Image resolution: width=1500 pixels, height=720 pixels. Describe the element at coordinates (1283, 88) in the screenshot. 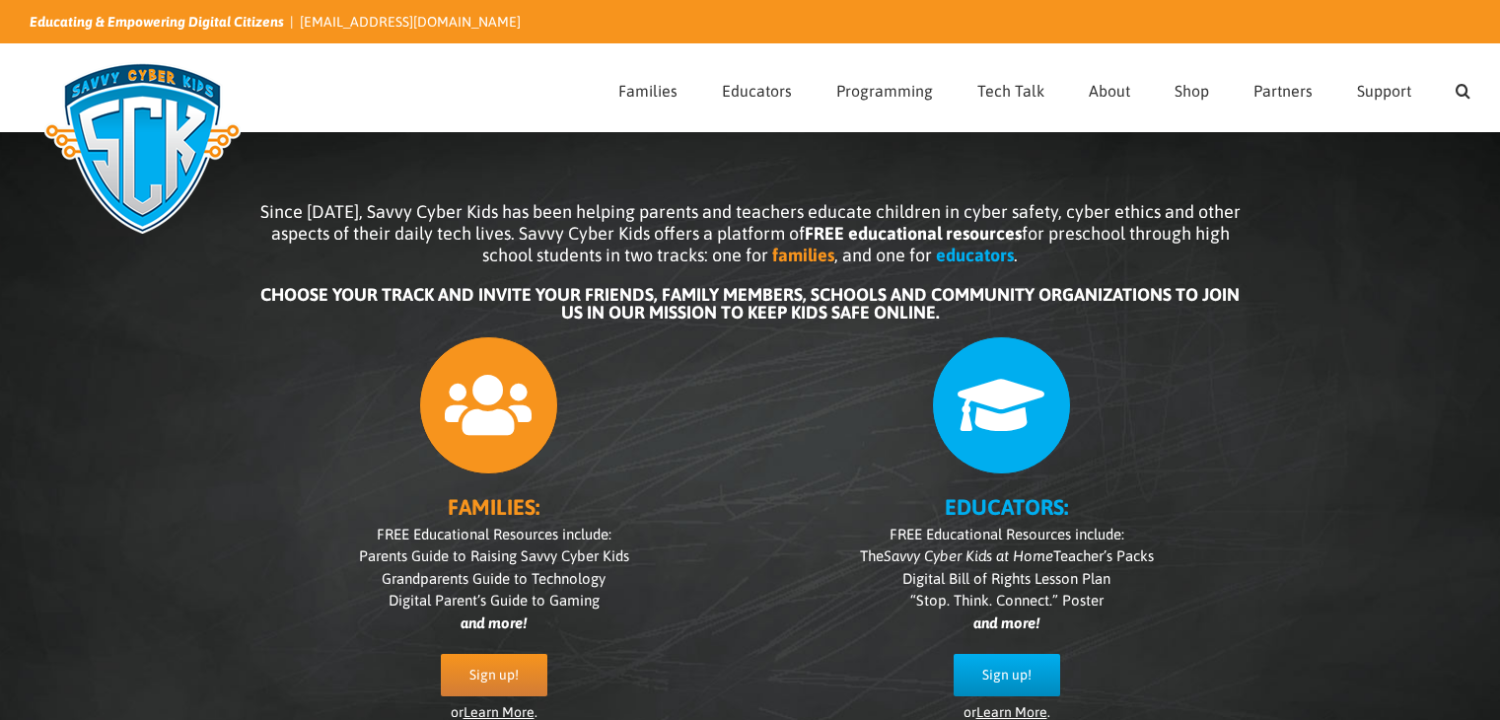

I see `a: Partners` at that location.